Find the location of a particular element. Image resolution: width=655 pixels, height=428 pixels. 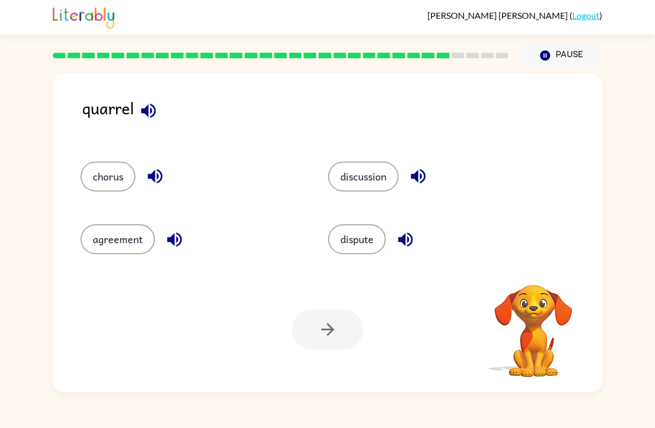

img: Literably is located at coordinates (83, 17).